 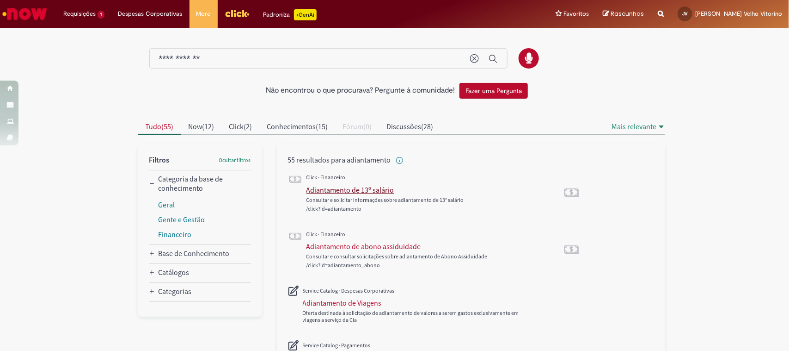 What do you see at coordinates (203, 14) in the screenshot?
I see `span: More` at bounding box center [203, 14].